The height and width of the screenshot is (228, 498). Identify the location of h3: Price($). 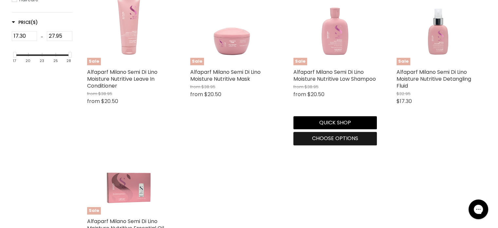
(25, 22).